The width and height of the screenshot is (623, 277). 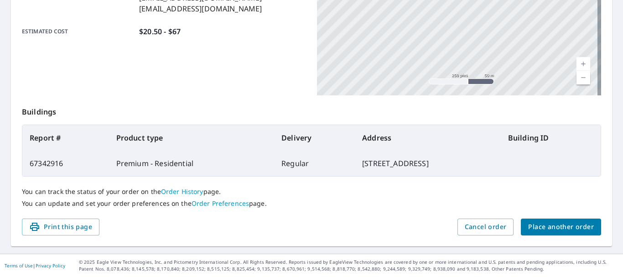 What do you see at coordinates (182, 191) in the screenshot?
I see `a: Order History` at bounding box center [182, 191].